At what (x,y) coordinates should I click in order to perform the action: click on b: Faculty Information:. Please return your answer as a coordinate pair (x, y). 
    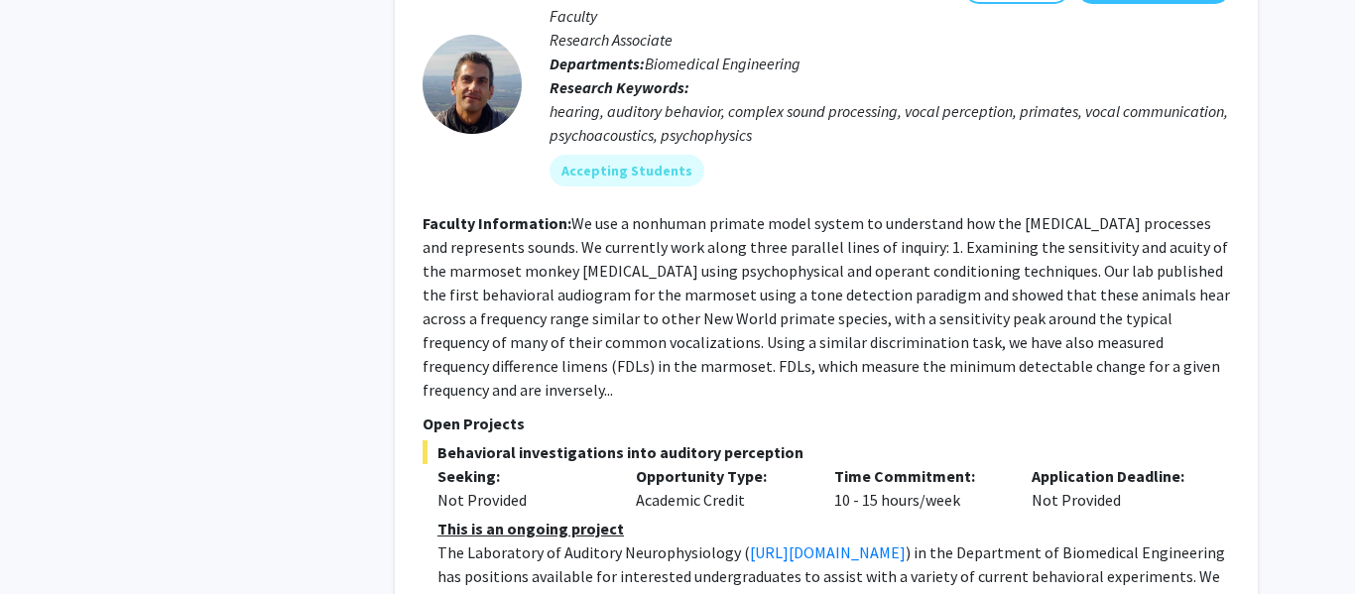
    Looking at the image, I should click on (497, 223).